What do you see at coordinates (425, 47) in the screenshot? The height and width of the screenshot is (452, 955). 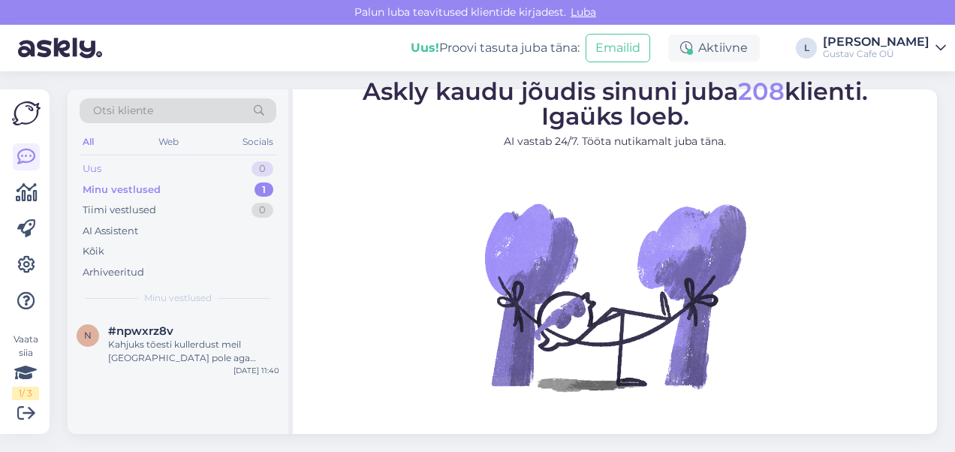 I see `b: Uus!` at bounding box center [425, 47].